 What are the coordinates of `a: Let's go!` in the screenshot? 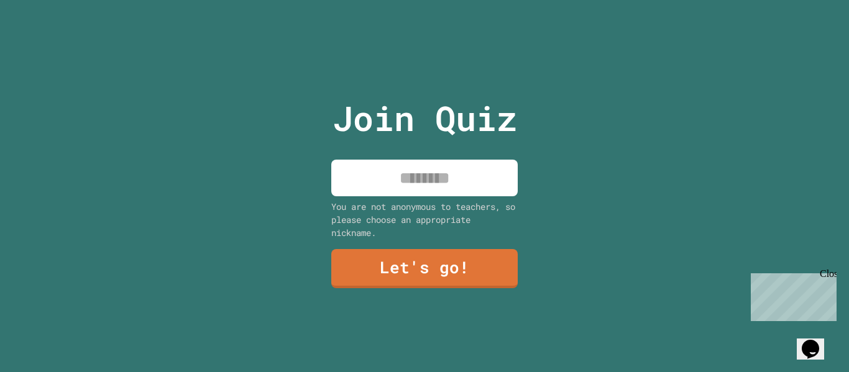 It's located at (425, 269).